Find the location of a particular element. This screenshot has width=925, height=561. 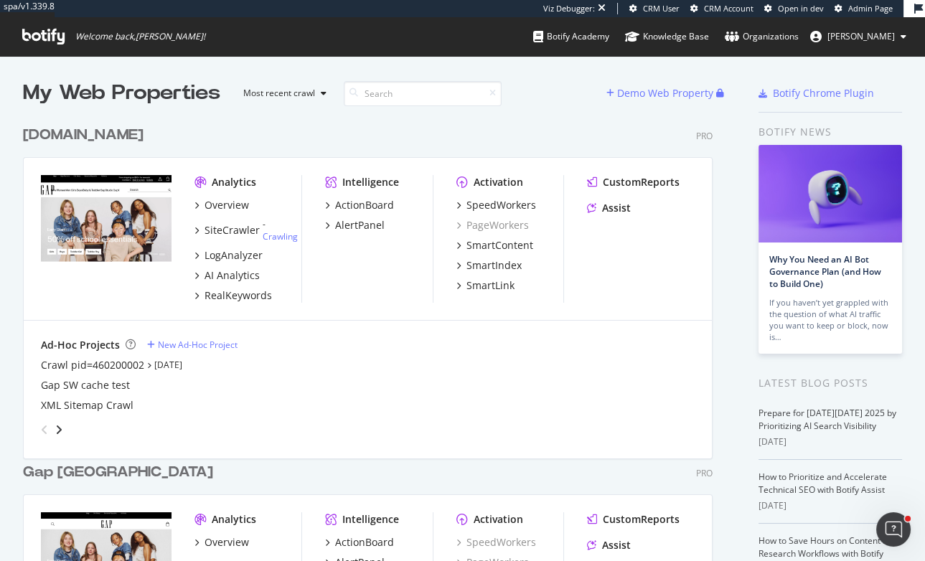

input: Search is located at coordinates (423, 93).